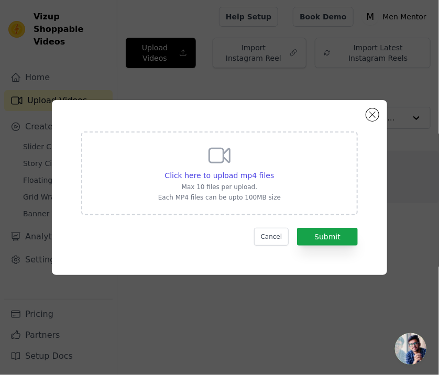 The image size is (439, 375). Describe the element at coordinates (219, 175) in the screenshot. I see `span: Click here to upload mp4 files` at that location.